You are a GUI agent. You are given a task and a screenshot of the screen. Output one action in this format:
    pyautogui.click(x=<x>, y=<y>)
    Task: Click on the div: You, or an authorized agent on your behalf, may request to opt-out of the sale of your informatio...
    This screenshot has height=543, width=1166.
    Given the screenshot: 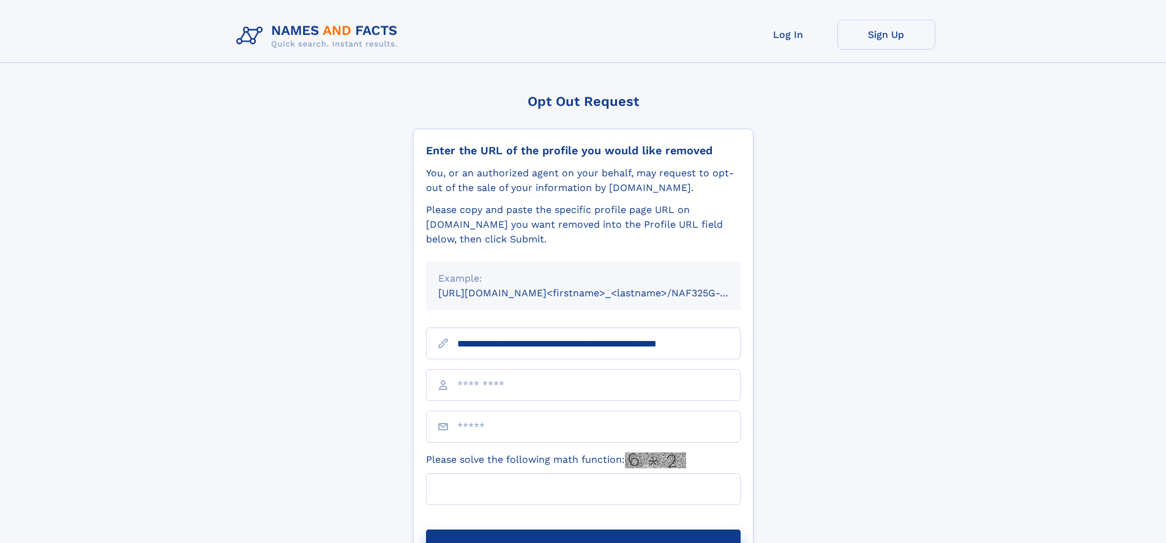 What is the action you would take?
    pyautogui.click(x=583, y=181)
    